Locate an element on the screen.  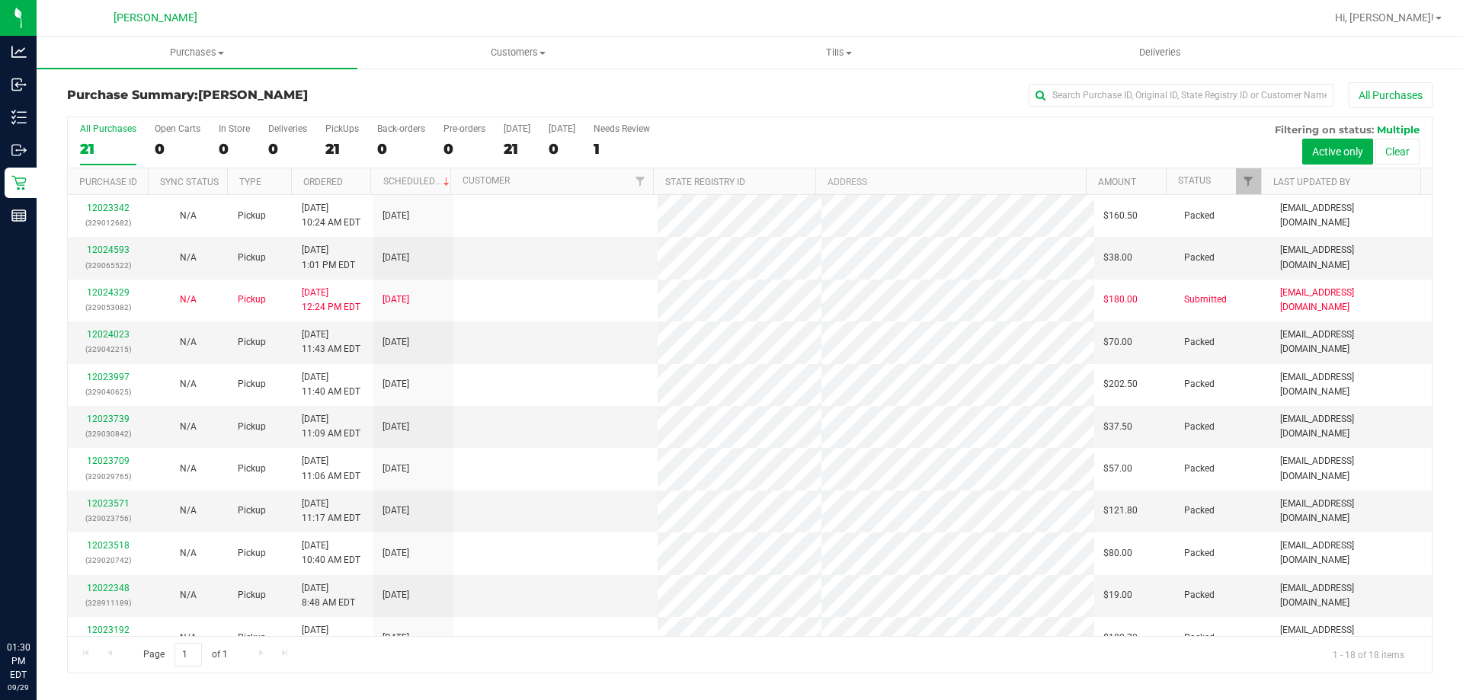
inline-svg: Outbound is located at coordinates (19, 150).